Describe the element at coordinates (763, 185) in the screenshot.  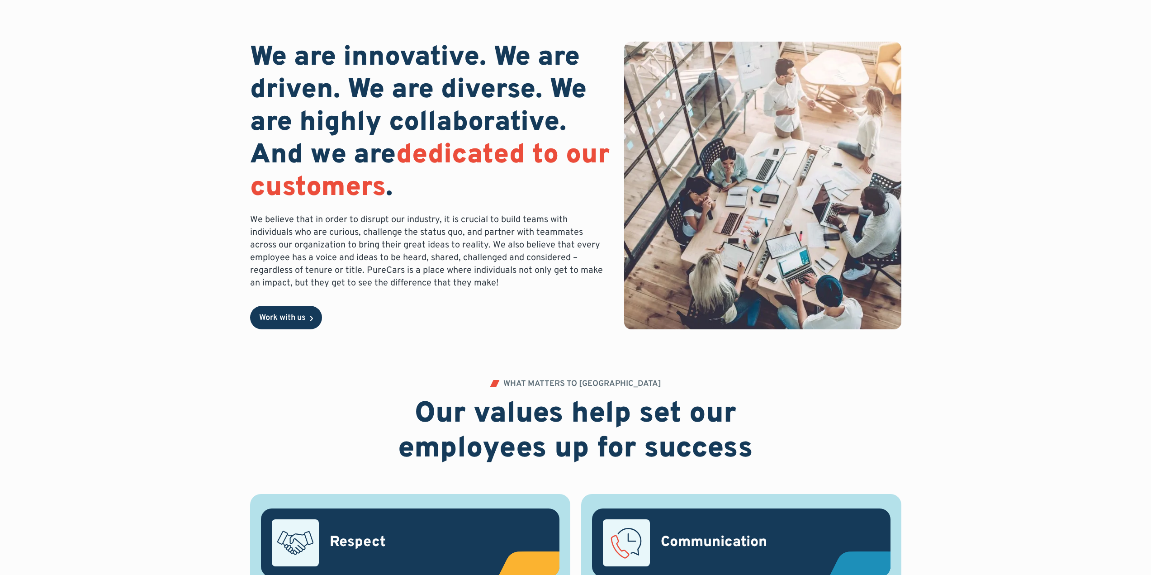
I see `img: bird eye view of a team working together` at that location.